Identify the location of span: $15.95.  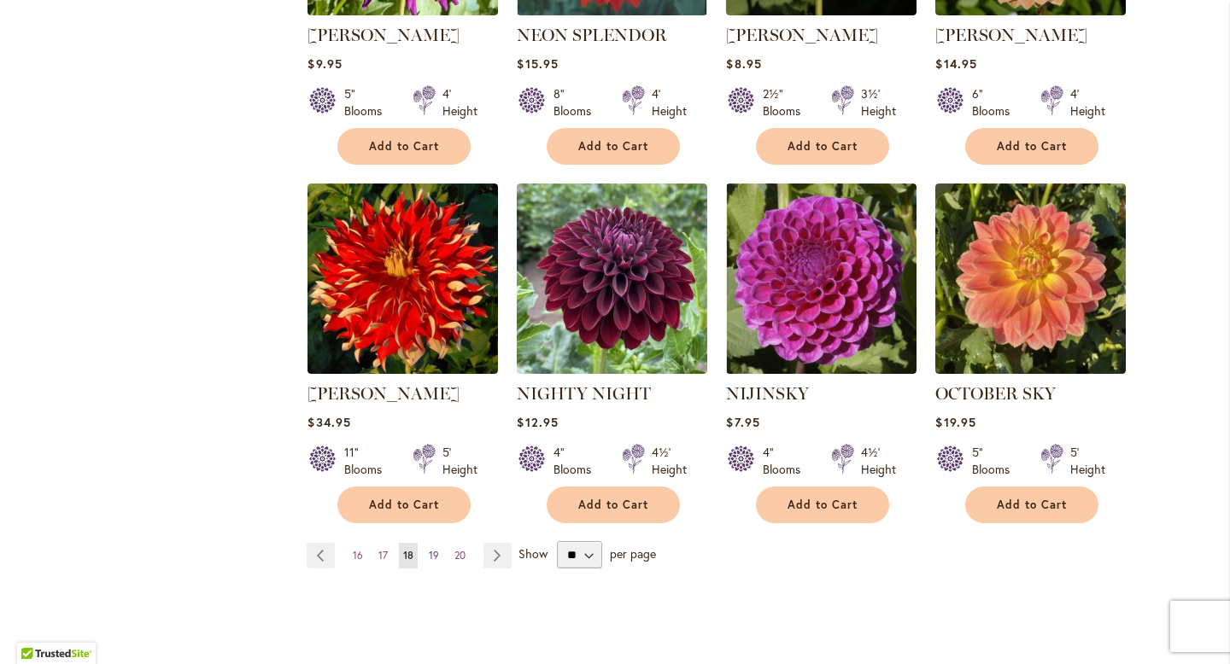
(537, 63).